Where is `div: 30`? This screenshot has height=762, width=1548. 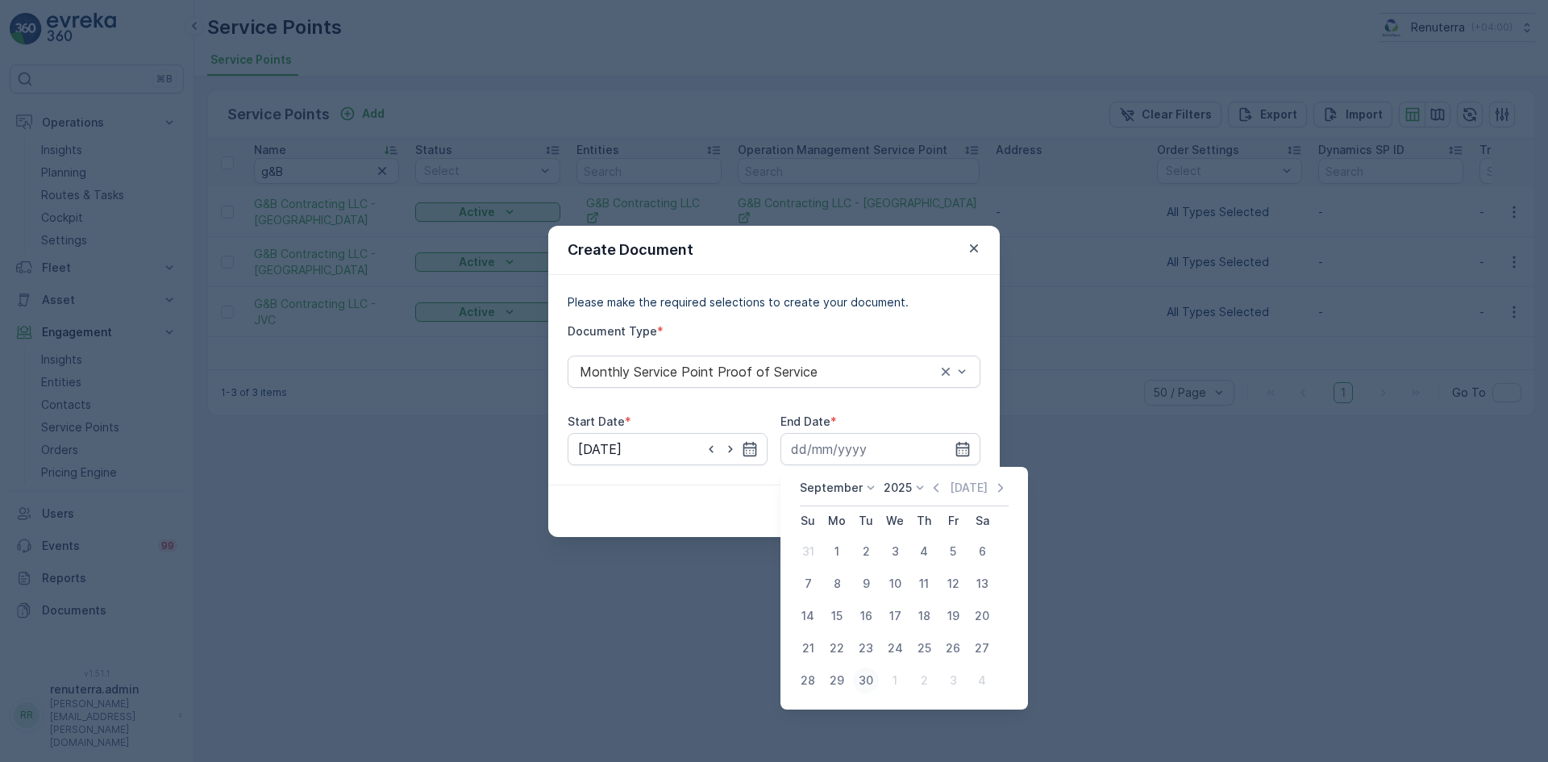 div: 30 is located at coordinates (866, 680).